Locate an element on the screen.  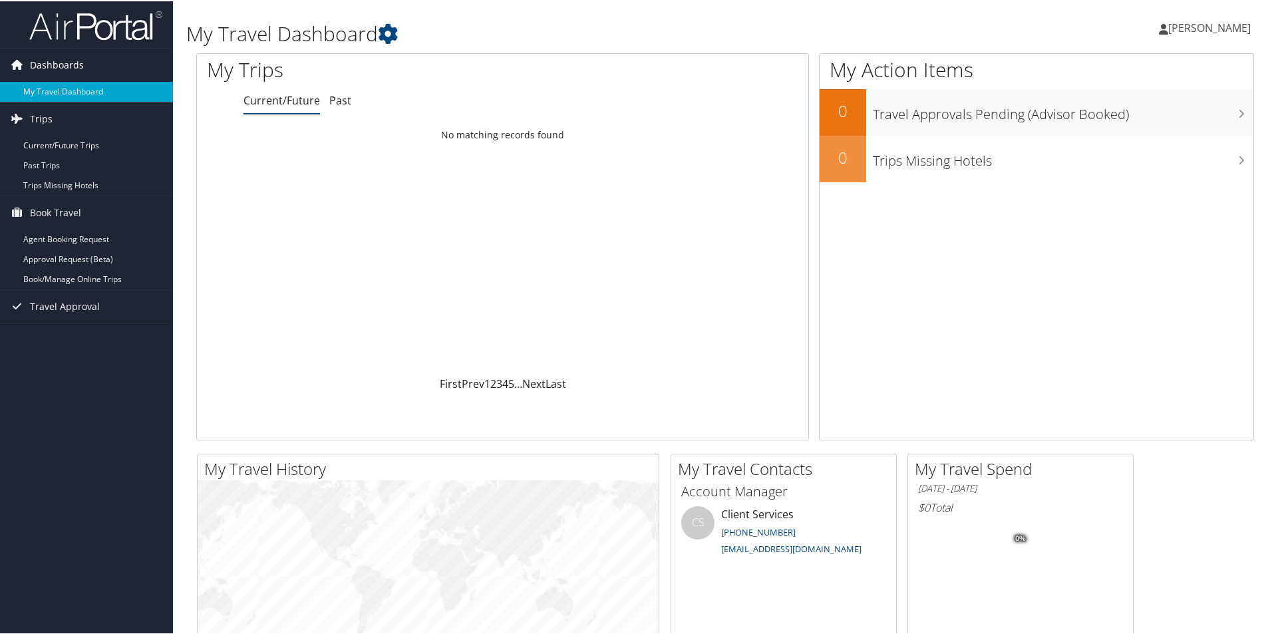
h1: My Trips is located at coordinates (375, 69).